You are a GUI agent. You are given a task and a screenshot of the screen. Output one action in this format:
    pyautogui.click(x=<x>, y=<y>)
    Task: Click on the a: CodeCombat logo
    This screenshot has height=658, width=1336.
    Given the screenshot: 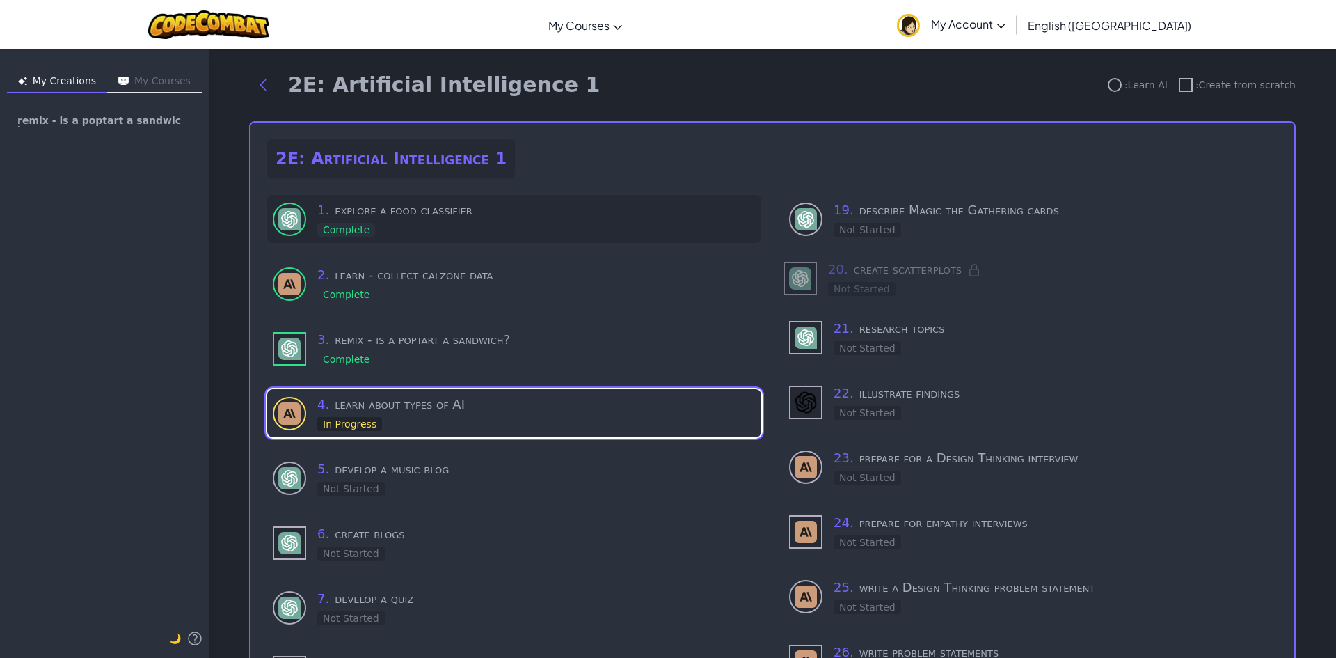 What is the action you would take?
    pyautogui.click(x=209, y=24)
    